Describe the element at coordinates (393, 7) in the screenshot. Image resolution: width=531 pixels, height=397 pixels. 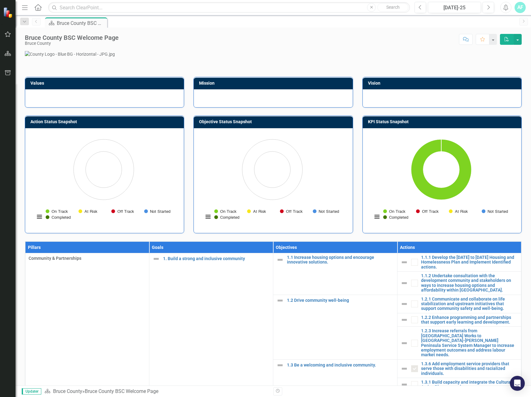
I see `button: Search` at that location.